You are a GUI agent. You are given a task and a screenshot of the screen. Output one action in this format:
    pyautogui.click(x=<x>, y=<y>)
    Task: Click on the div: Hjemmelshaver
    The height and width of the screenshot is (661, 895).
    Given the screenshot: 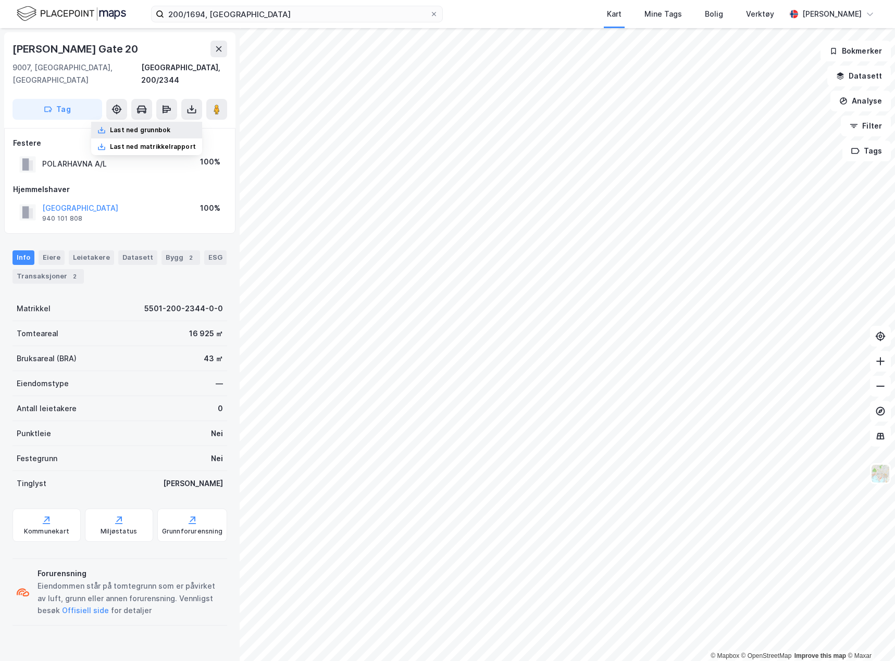 What is the action you would take?
    pyautogui.click(x=120, y=190)
    